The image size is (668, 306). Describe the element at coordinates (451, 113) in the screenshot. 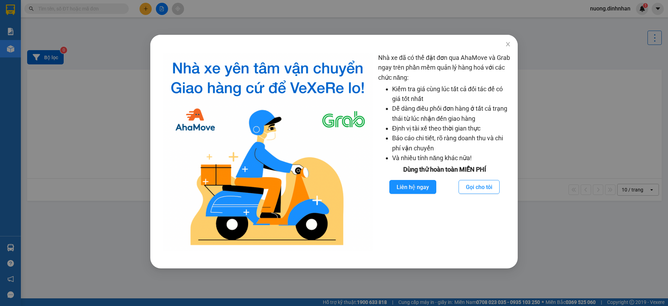

I see `li: Dễ dàng điều phối đơn hàng ở tất cả trạng thái từ lúc nhận đến giao hàng` at that location.